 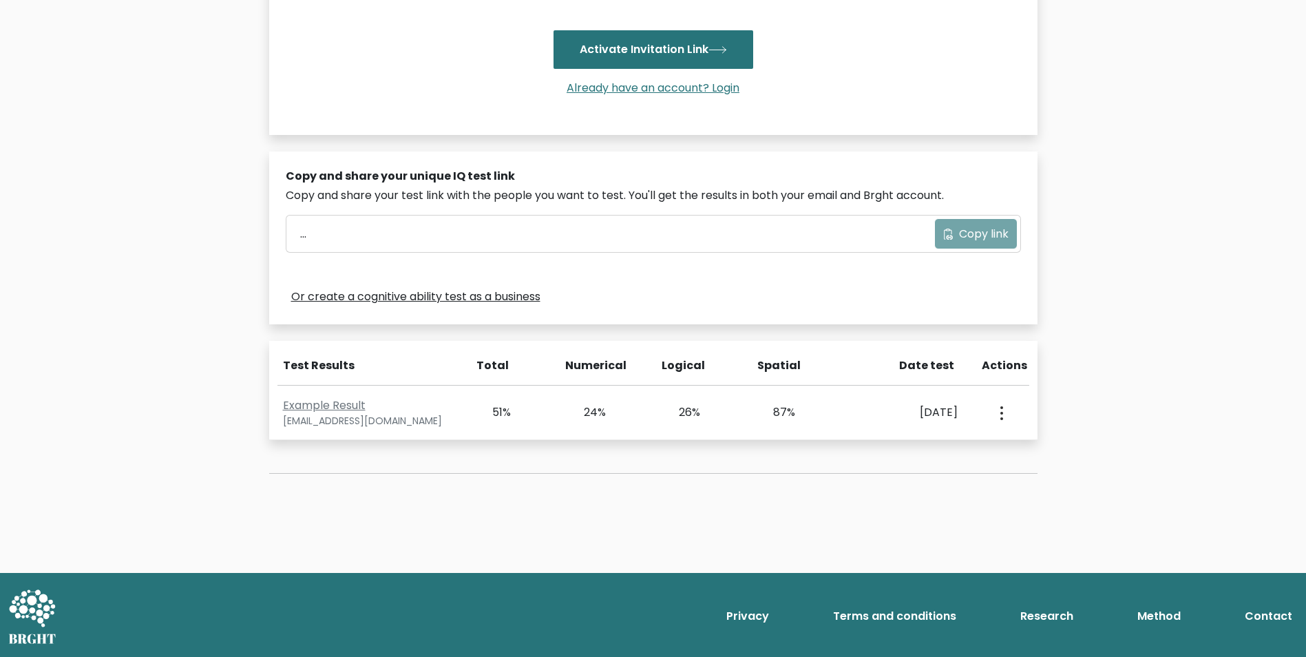 What do you see at coordinates (681, 365) in the screenshot?
I see `div: Logical` at bounding box center [681, 365].